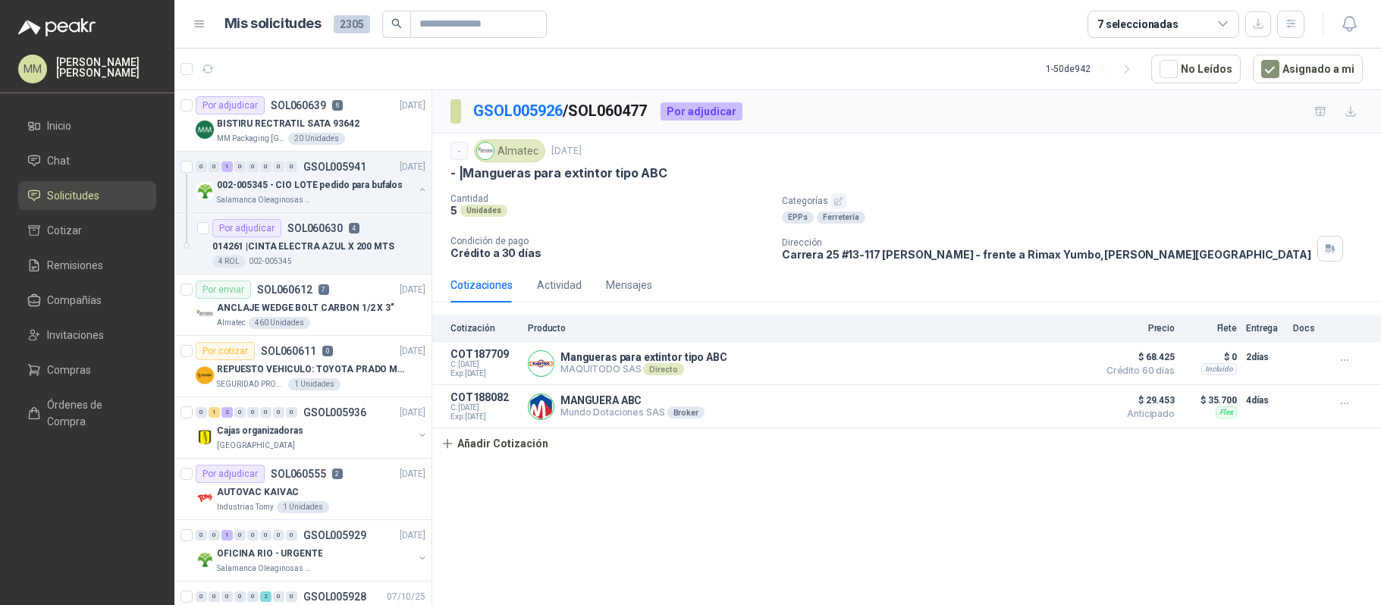 Image resolution: width=1381 pixels, height=605 pixels. Describe the element at coordinates (798, 218) in the screenshot. I see `div: EPPs` at that location.